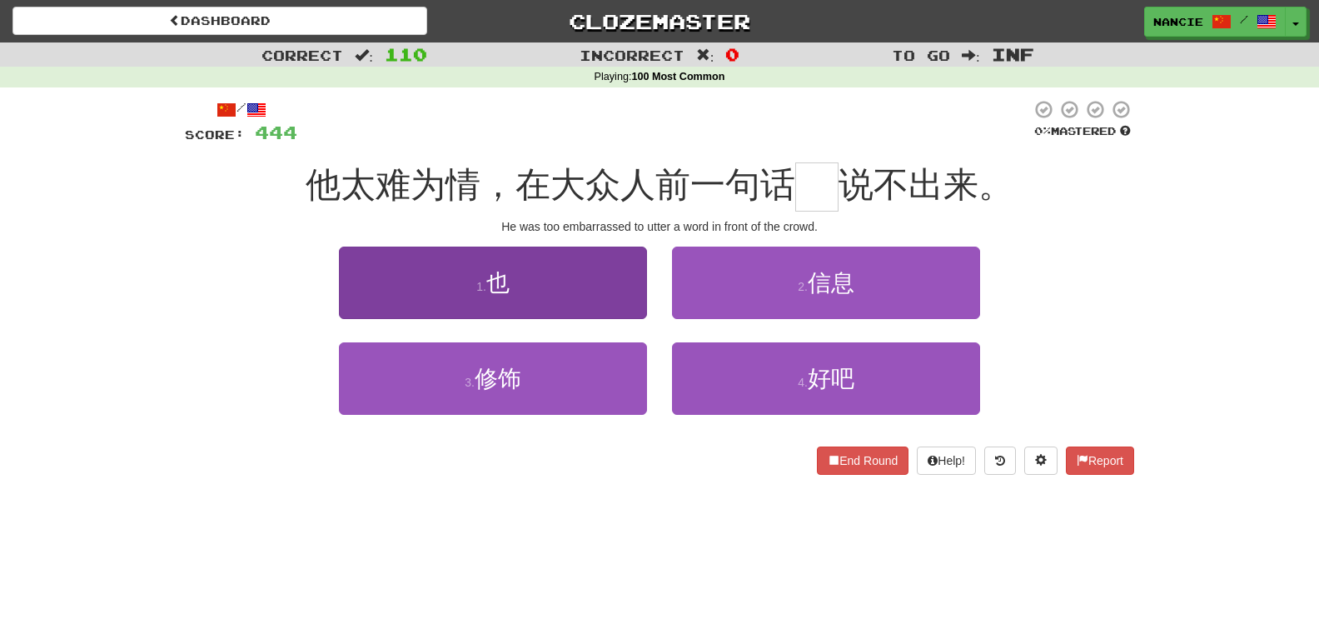  Describe the element at coordinates (276, 132) in the screenshot. I see `span: 444` at that location.